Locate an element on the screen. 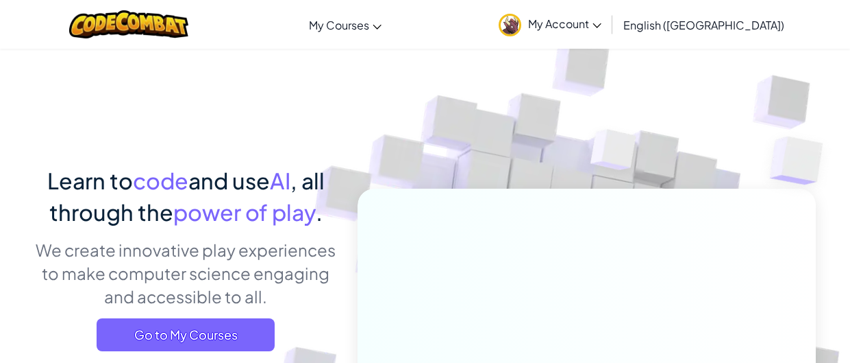 The width and height of the screenshot is (850, 363). span: power of play is located at coordinates (245, 212).